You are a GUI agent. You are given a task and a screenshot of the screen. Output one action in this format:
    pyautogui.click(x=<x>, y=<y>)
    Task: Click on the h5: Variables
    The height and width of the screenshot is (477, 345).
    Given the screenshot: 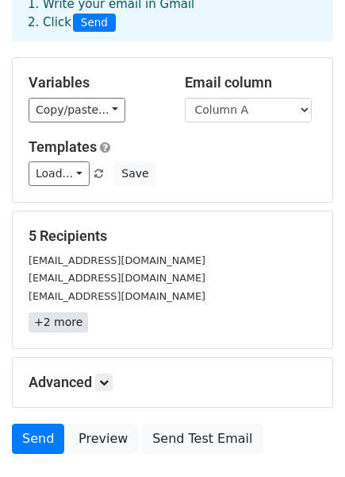 What is the action you would take?
    pyautogui.click(x=95, y=83)
    